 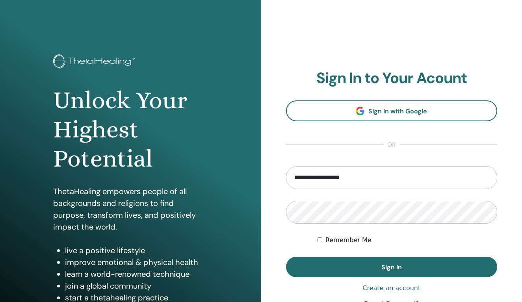 What do you see at coordinates (348, 240) in the screenshot?
I see `label: Remember Me` at bounding box center [348, 240].